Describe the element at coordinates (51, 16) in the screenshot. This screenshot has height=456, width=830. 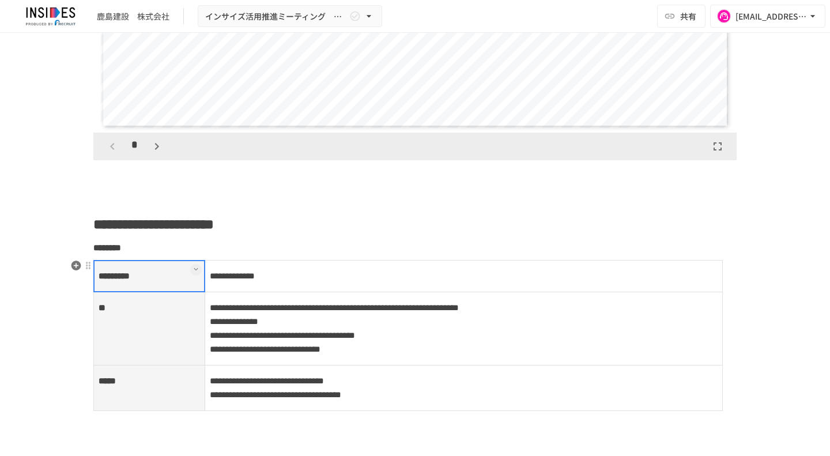
I see `img: JmGSPSkPjKwBq77AtHmwC7bJguQHJlCRQfAXtnx4WuV` at that location.